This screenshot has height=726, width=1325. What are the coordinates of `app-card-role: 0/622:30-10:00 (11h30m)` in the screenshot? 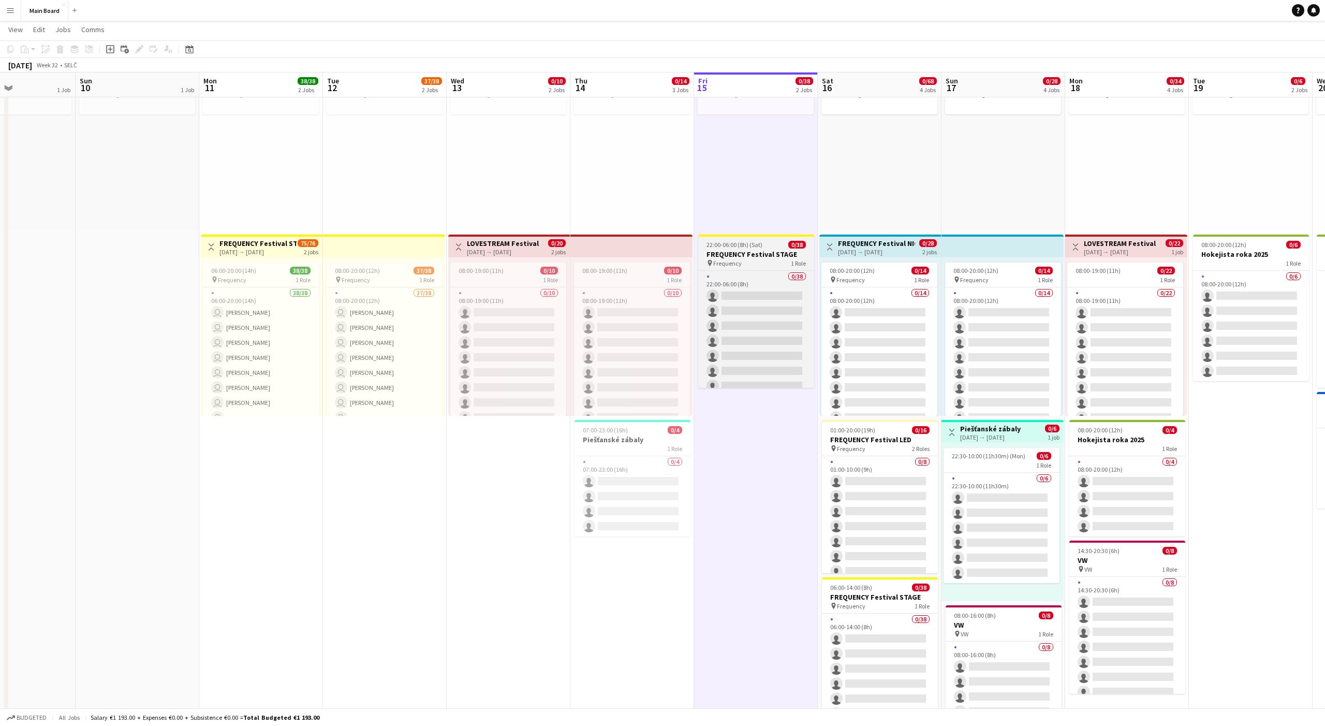 It's located at (1002, 527).